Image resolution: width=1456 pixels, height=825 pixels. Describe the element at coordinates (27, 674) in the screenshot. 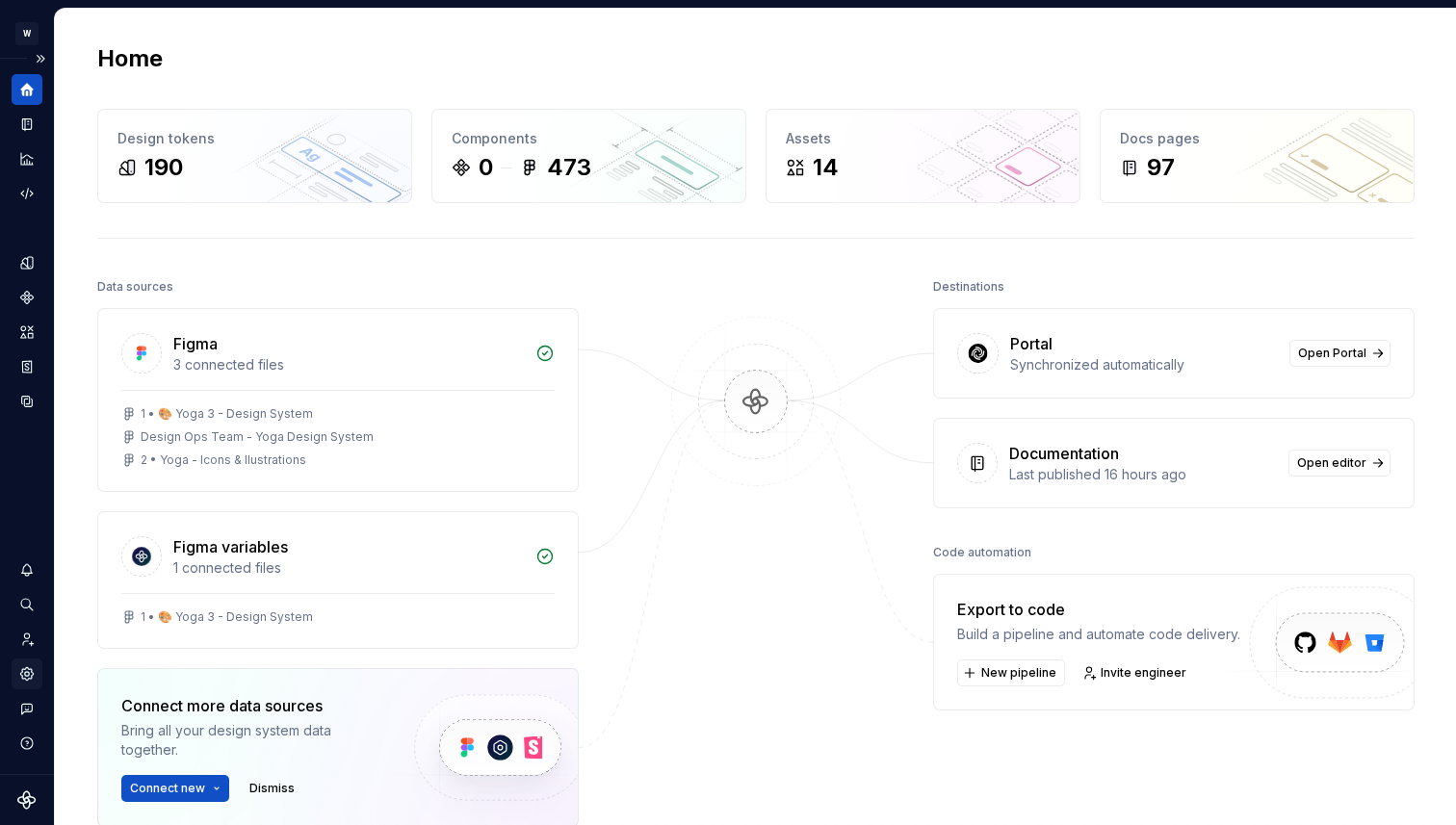

I see `a: Settings` at that location.